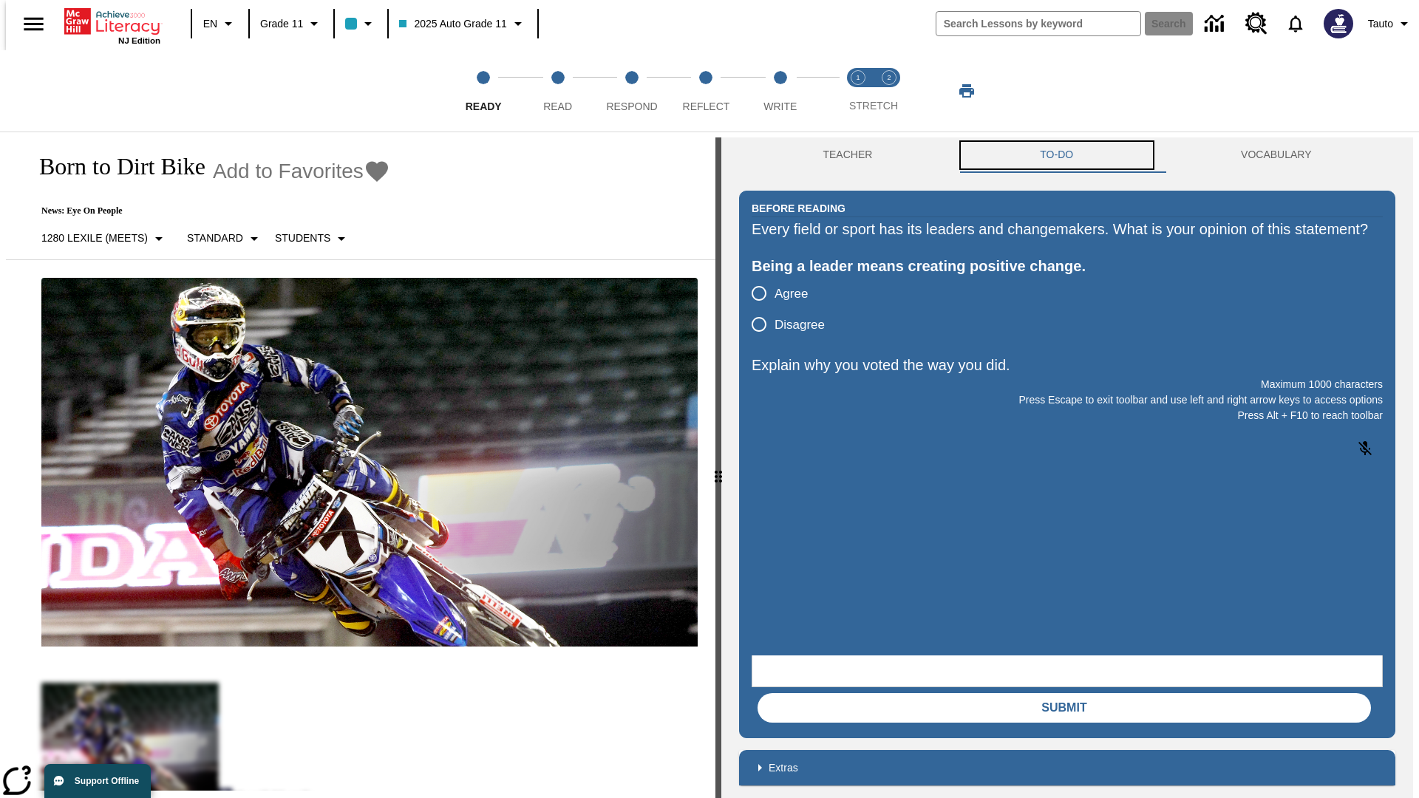 Image resolution: width=1419 pixels, height=798 pixels. Describe the element at coordinates (718, 468) in the screenshot. I see `div: Press Enter or Spacebar and then press right and left arrow keys to move the slider` at that location.